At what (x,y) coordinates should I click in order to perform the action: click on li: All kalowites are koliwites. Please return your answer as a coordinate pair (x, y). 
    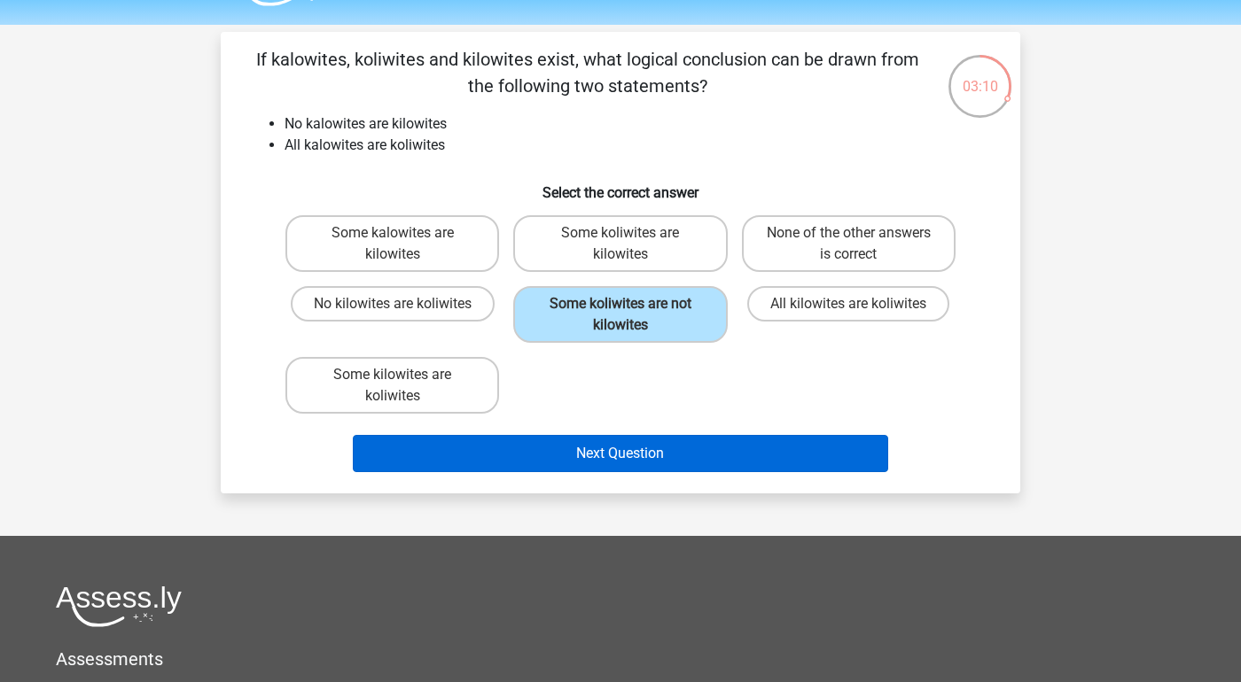
    Looking at the image, I should click on (638, 145).